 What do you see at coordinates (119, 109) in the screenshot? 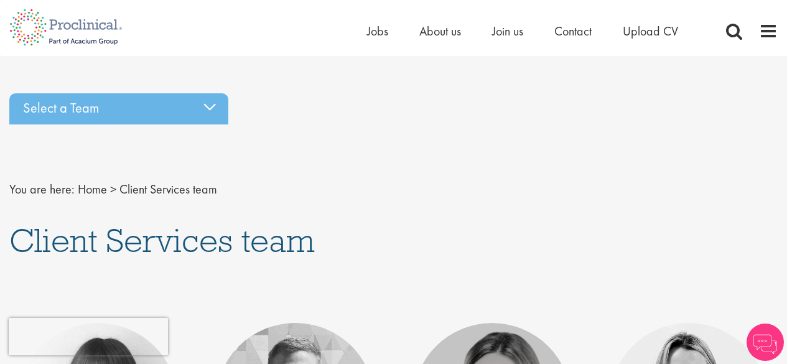
I see `div: Select a Team` at bounding box center [119, 109].